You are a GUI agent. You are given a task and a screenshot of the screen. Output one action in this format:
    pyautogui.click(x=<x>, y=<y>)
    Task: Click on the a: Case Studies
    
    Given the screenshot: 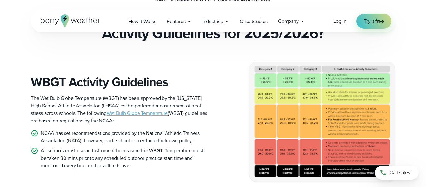 What is the action you would take?
    pyautogui.click(x=254, y=21)
    